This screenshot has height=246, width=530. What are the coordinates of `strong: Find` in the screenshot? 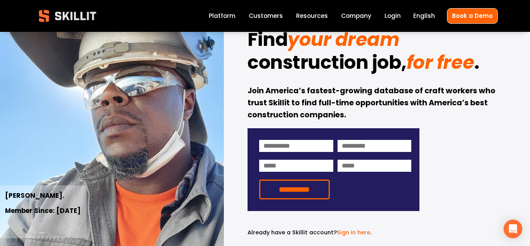 It's located at (267, 39).